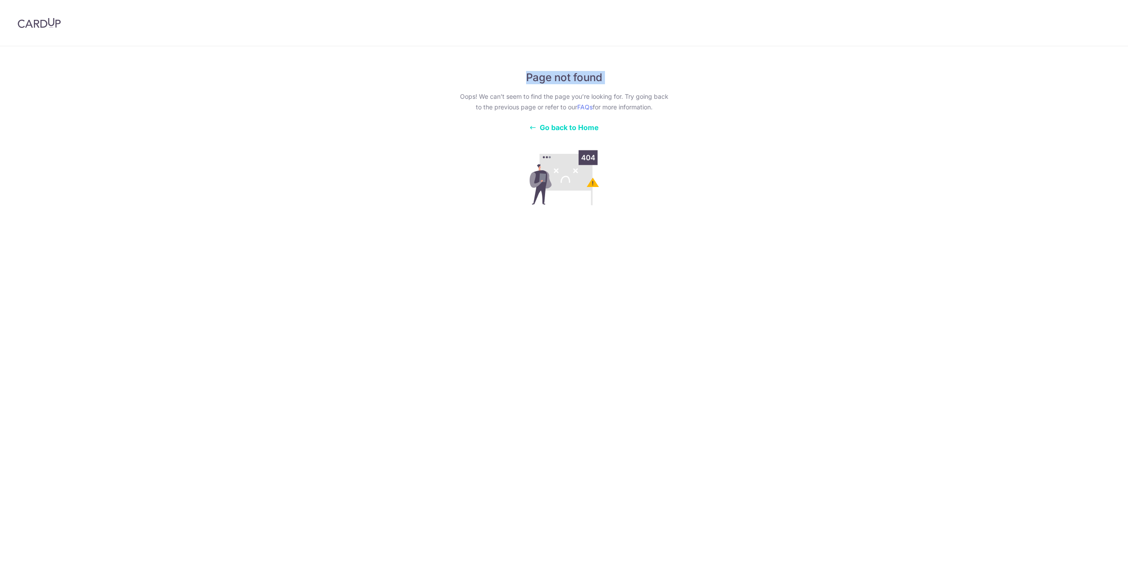 Image resolution: width=1128 pixels, height=579 pixels. What do you see at coordinates (569, 127) in the screenshot?
I see `span: Go back to Home` at bounding box center [569, 127].